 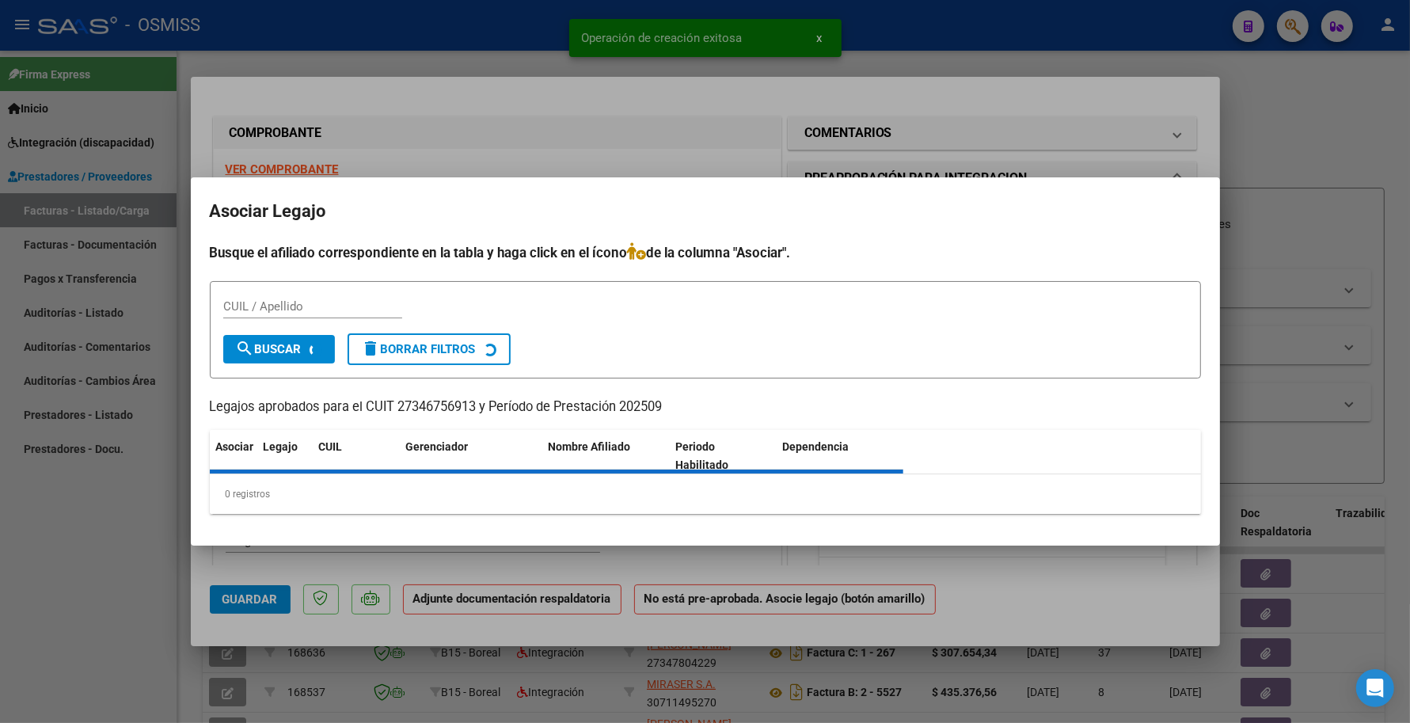 I want to click on span: Asociar, so click(x=235, y=446).